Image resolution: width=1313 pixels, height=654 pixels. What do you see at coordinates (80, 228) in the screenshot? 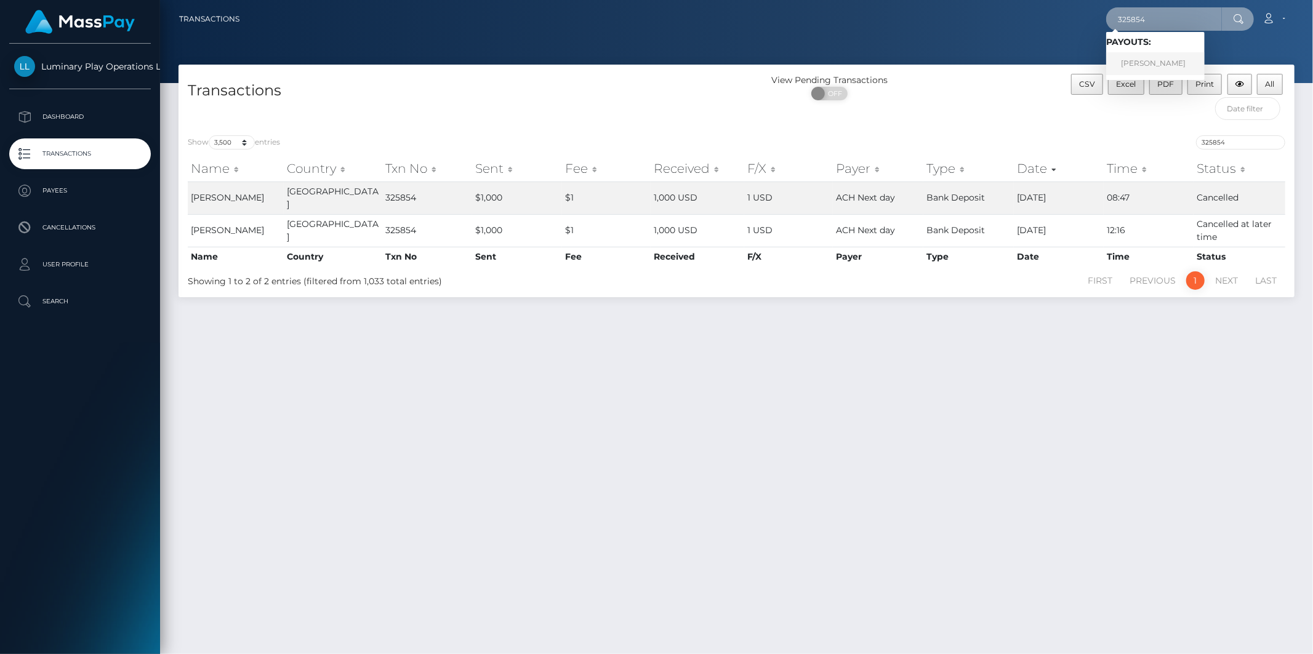
I see `a: Cancellations` at bounding box center [80, 228].